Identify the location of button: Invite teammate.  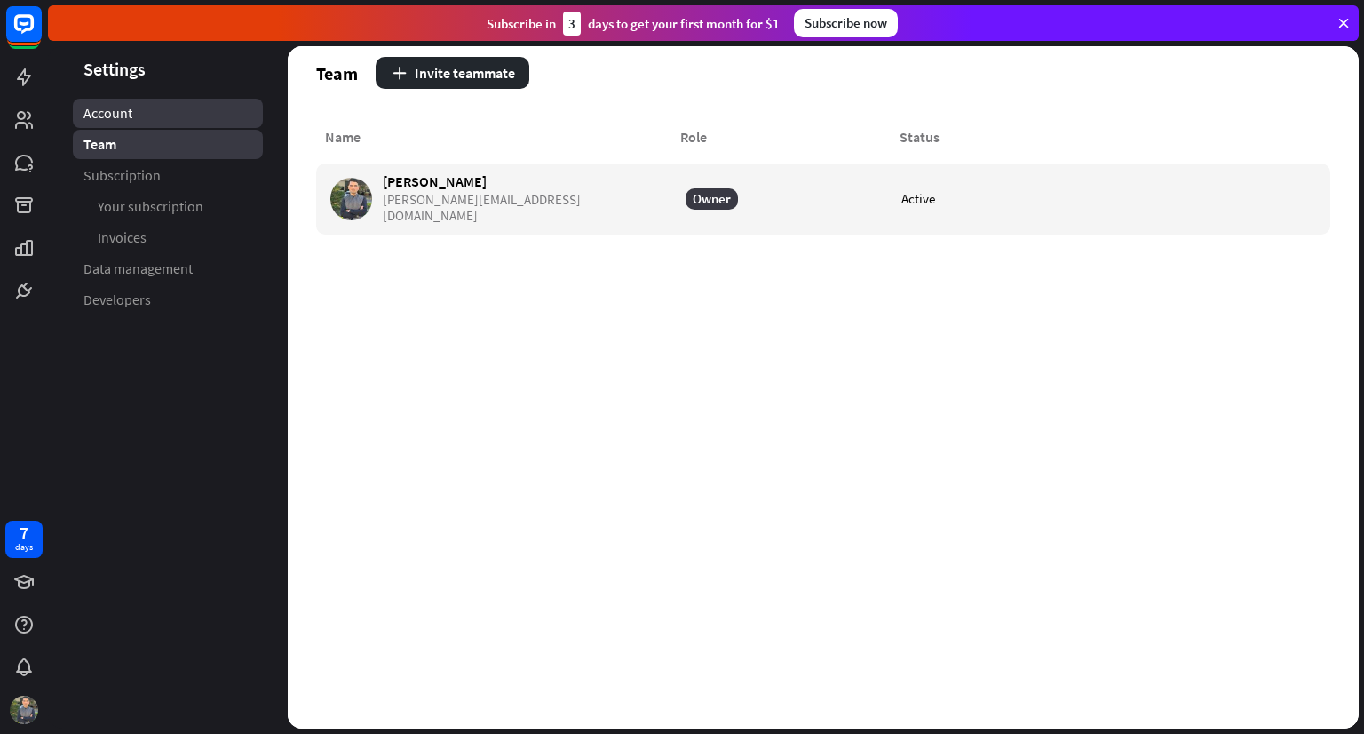
(452, 73).